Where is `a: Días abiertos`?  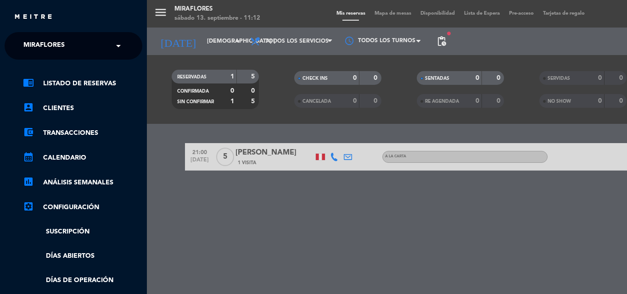 a: Días abiertos is located at coordinates (83, 256).